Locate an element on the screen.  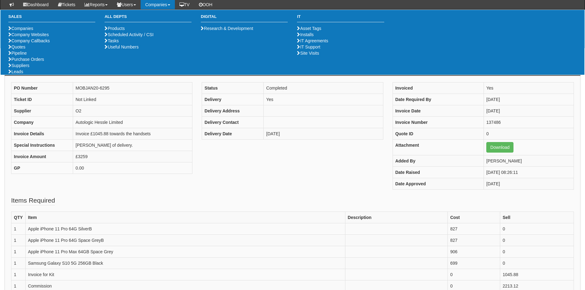
th: Invoice Number is located at coordinates (438, 122).